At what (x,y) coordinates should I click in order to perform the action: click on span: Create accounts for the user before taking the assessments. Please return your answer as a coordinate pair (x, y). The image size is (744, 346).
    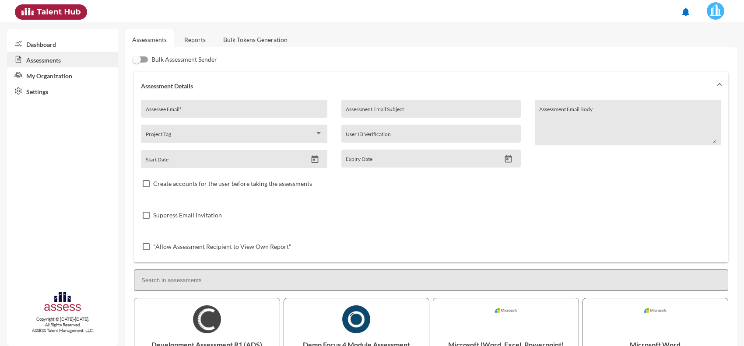
    Looking at the image, I should click on (232, 184).